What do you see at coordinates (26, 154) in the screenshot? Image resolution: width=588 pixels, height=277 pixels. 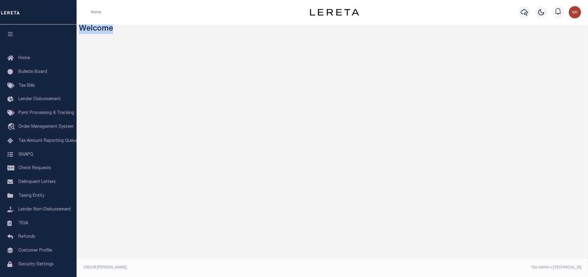 I see `span: SNAPQ` at bounding box center [26, 154].